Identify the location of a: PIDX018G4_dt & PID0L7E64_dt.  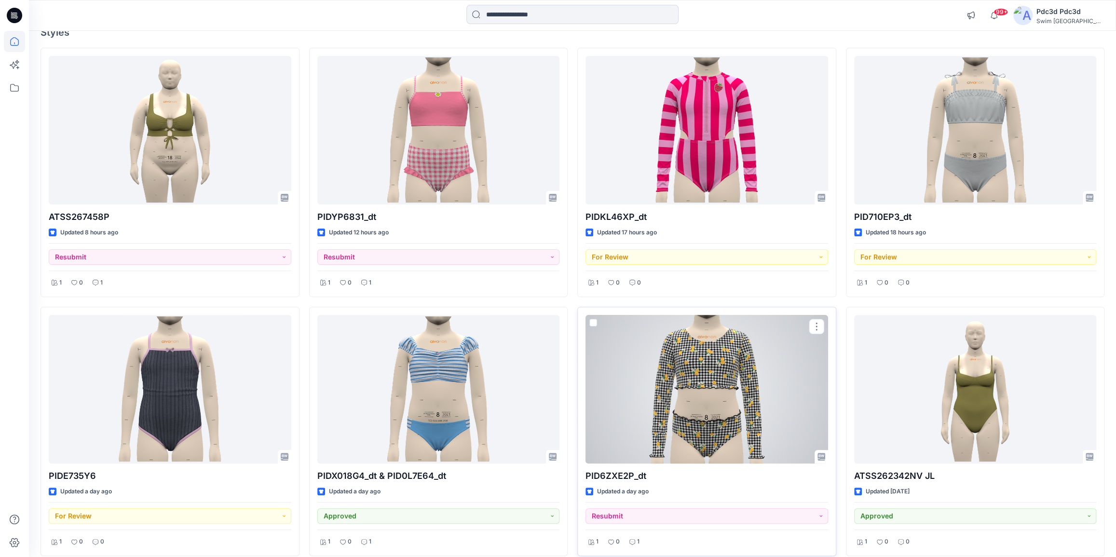
(438, 389).